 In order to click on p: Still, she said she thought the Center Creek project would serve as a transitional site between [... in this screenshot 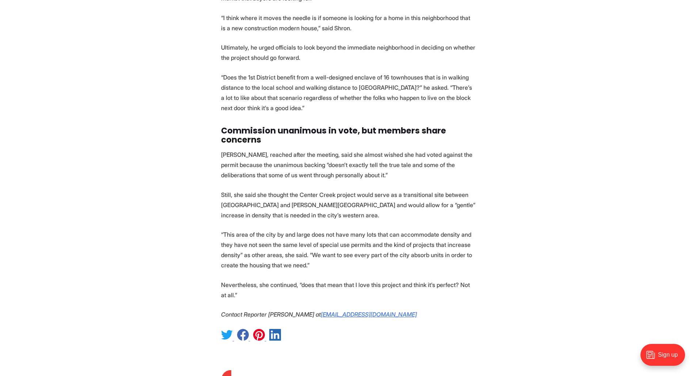, I will do `click(348, 205)`.